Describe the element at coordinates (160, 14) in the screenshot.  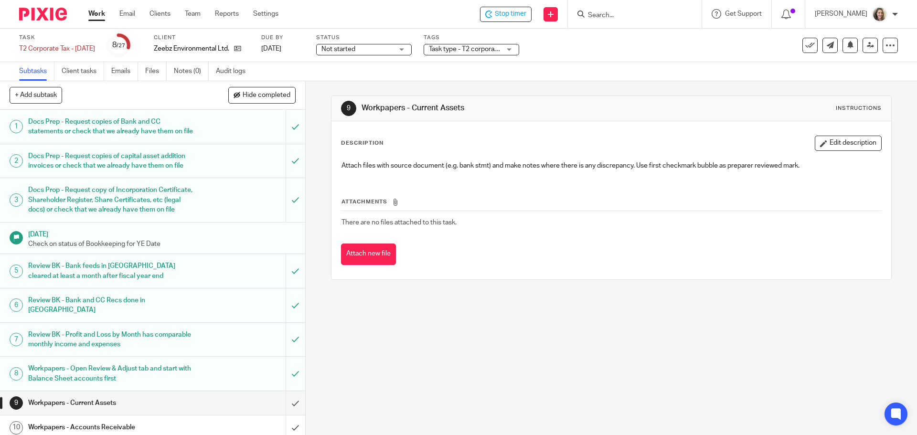
I see `a: Clients` at that location.